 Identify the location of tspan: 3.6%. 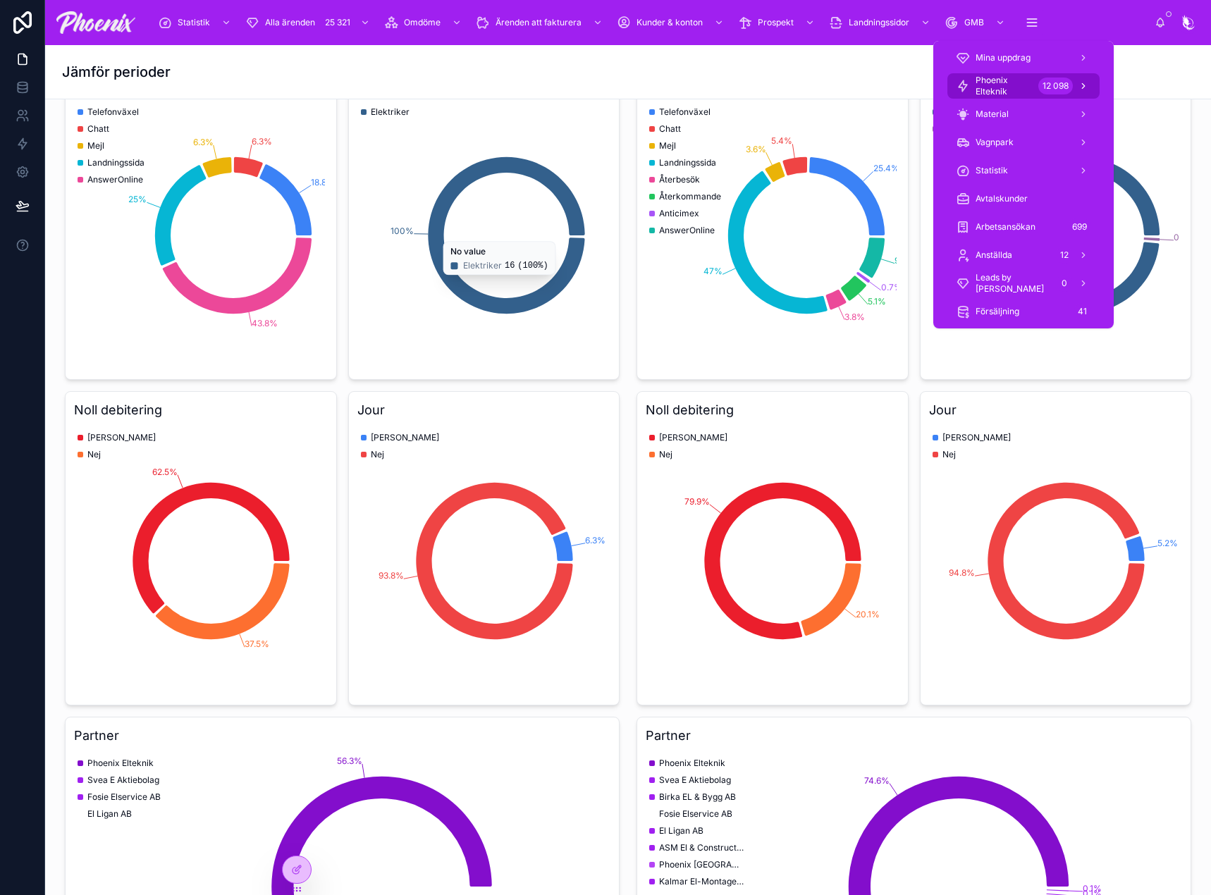
(756, 149).